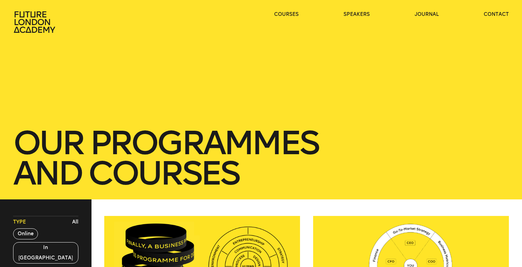  I want to click on a: journal, so click(427, 15).